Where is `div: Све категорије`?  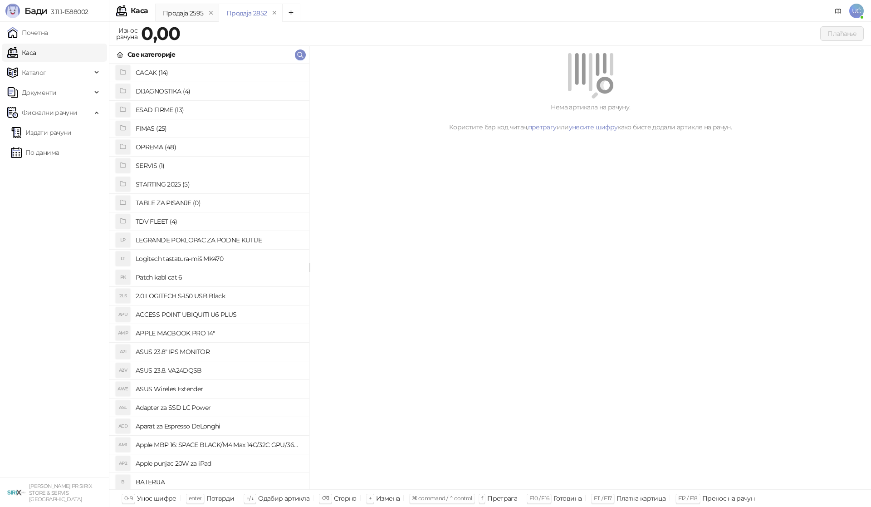
div: Све категорије is located at coordinates (151, 54).